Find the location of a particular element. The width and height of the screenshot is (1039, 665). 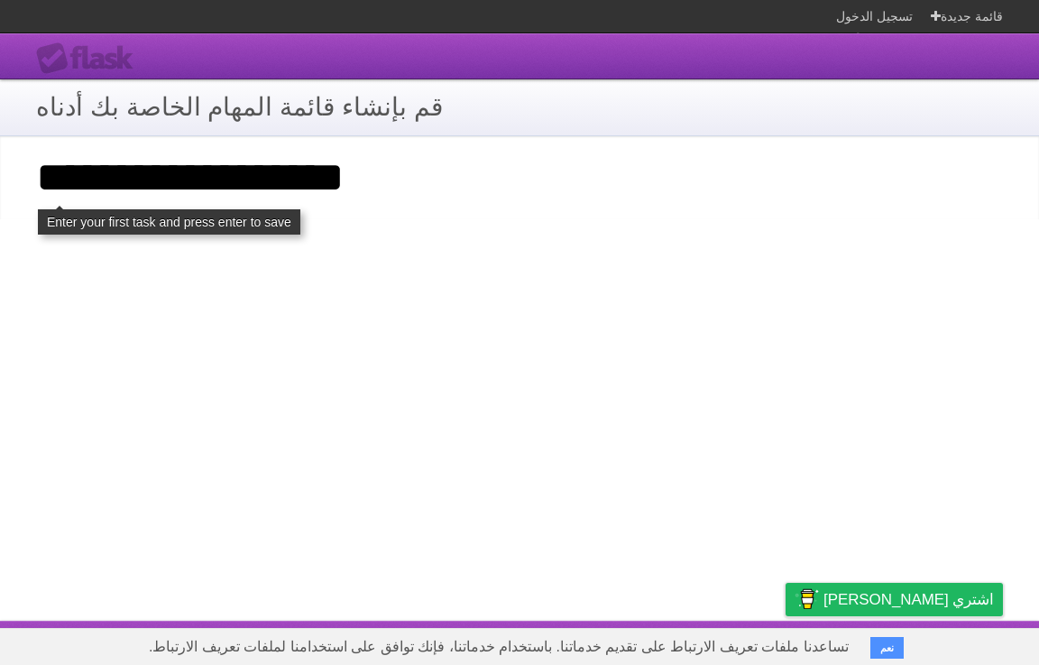

font: تساعدنا ملفات تعريف الارتباط على تقديم خدماتنا. باستخدام خدماتنا، فإنك توافق على استخدامنا لملفات... is located at coordinates (499, 646).